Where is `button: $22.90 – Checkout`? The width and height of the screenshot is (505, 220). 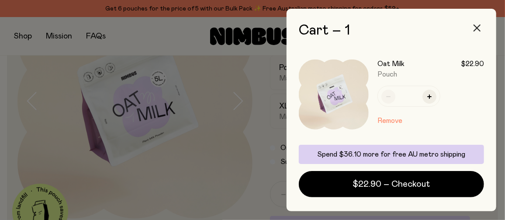 button: $22.90 – Checkout is located at coordinates (391, 184).